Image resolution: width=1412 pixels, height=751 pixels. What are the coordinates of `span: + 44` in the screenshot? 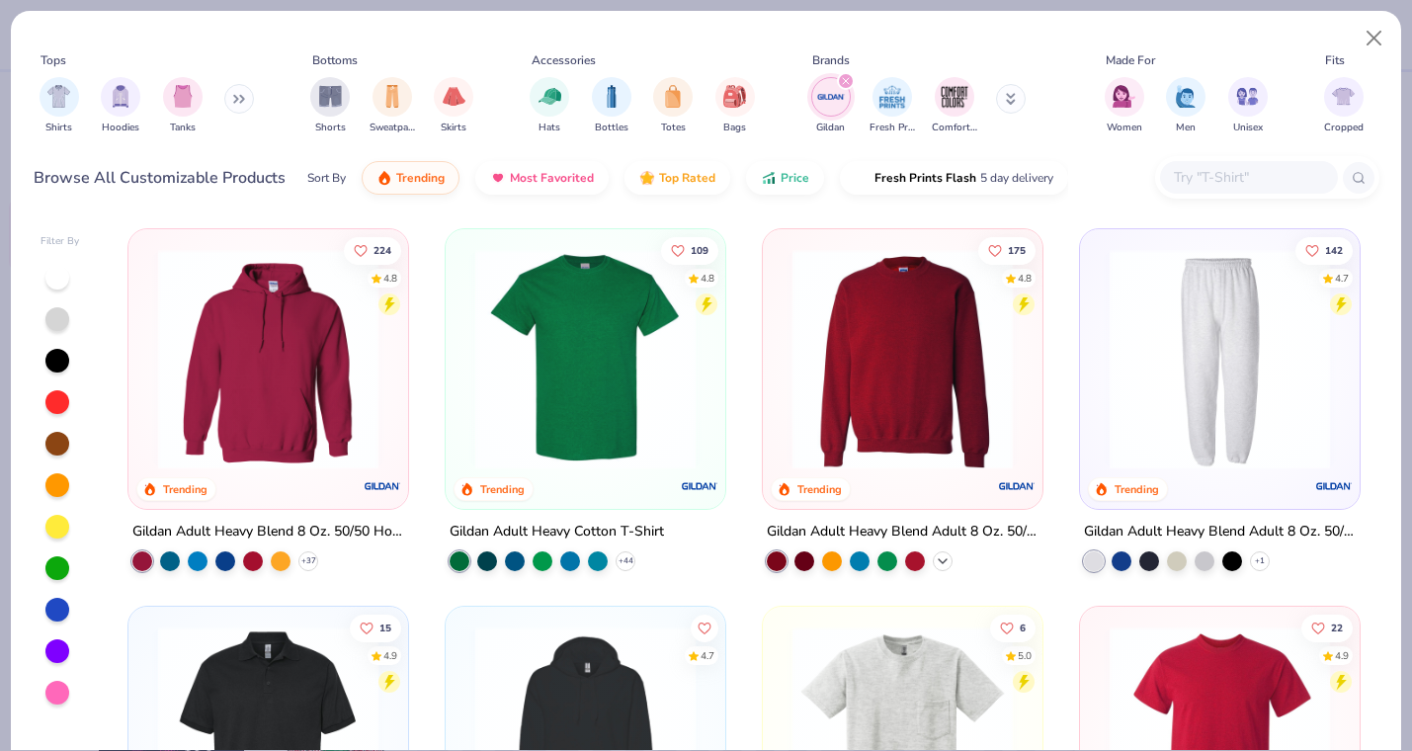 It's located at (625, 561).